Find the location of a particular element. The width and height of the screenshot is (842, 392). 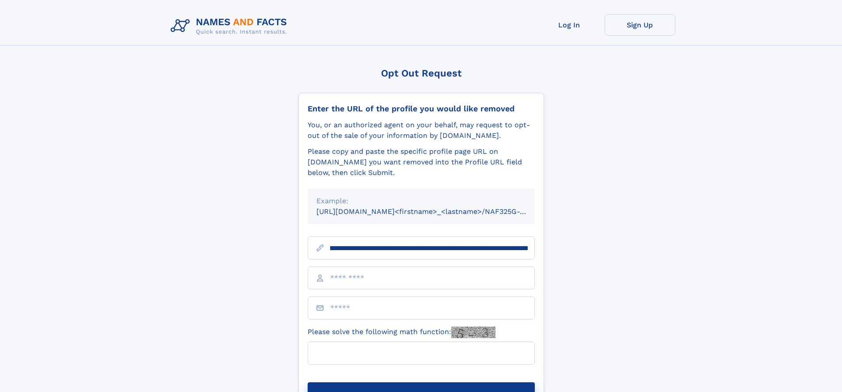

div: You, or an authorized agent on your behalf, may request to opt-out of the sale of your informatio... is located at coordinates (421, 130).